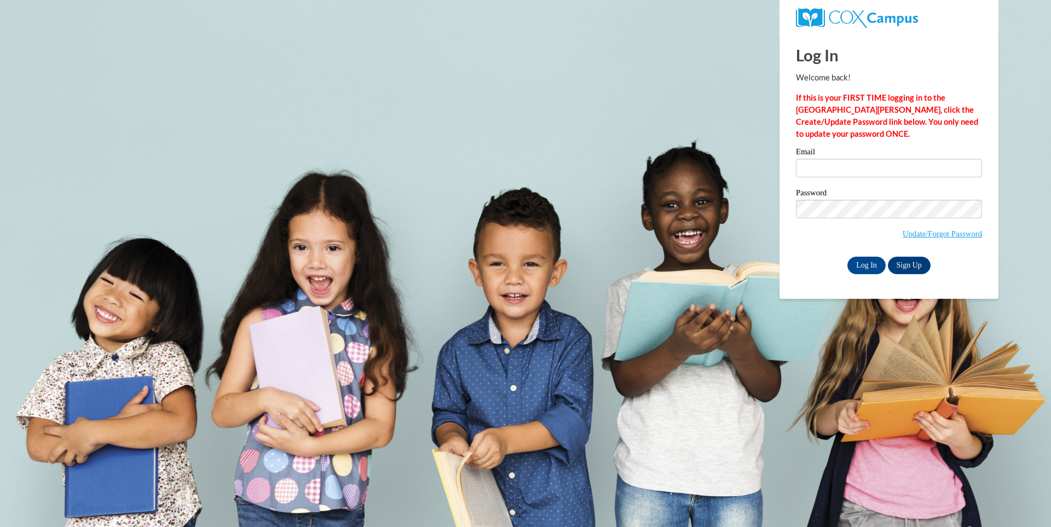 This screenshot has width=1051, height=527. What do you see at coordinates (867, 266) in the screenshot?
I see `input: Log In` at bounding box center [867, 266].